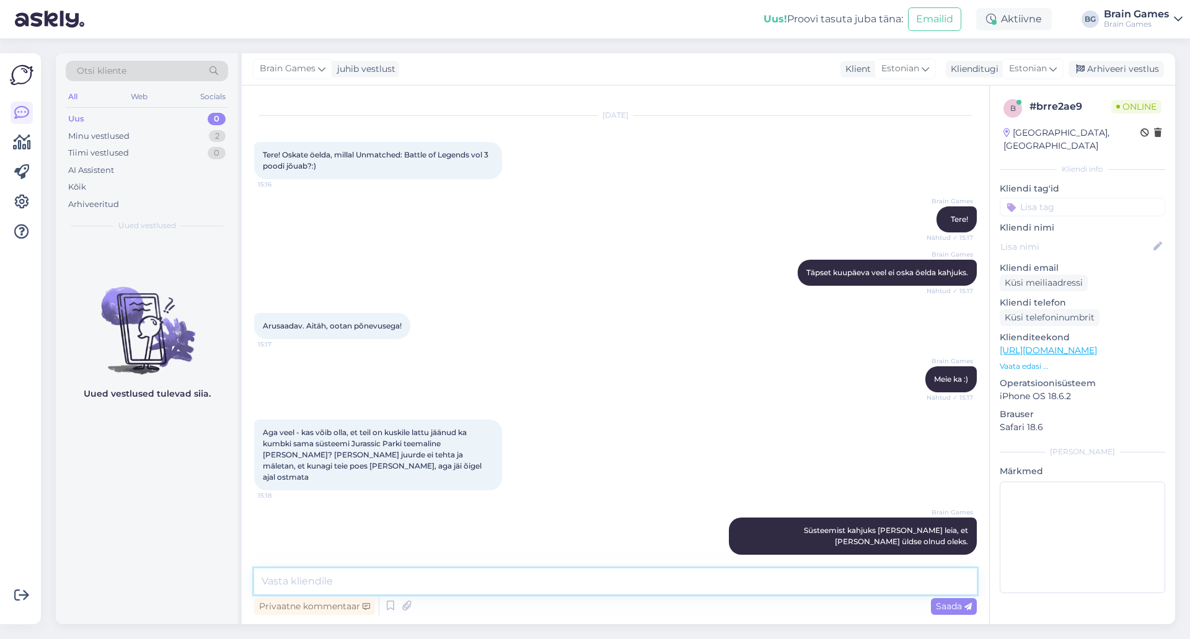  What do you see at coordinates (217, 136) in the screenshot?
I see `div: 2` at bounding box center [217, 136].